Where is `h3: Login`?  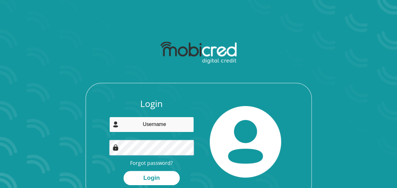 h3: Login is located at coordinates (152, 104).